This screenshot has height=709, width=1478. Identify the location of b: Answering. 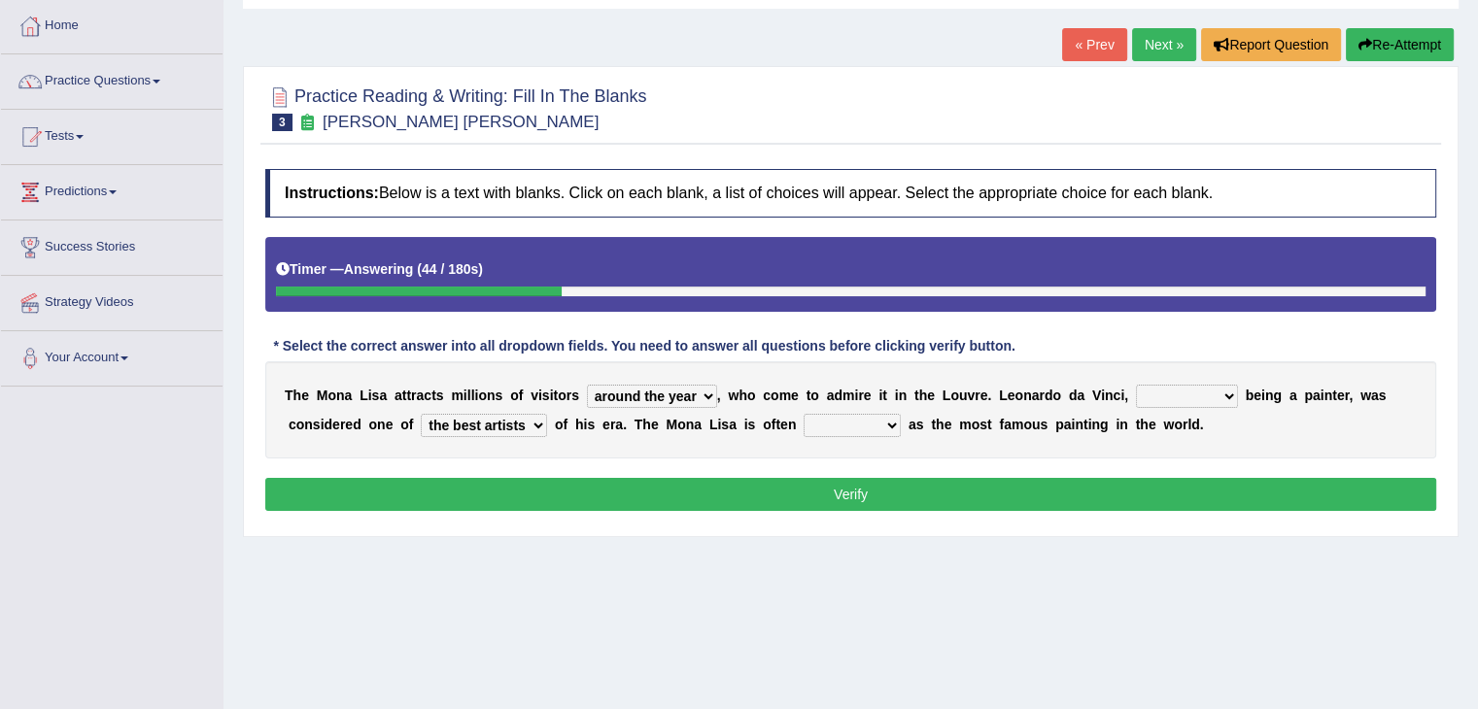
(379, 269).